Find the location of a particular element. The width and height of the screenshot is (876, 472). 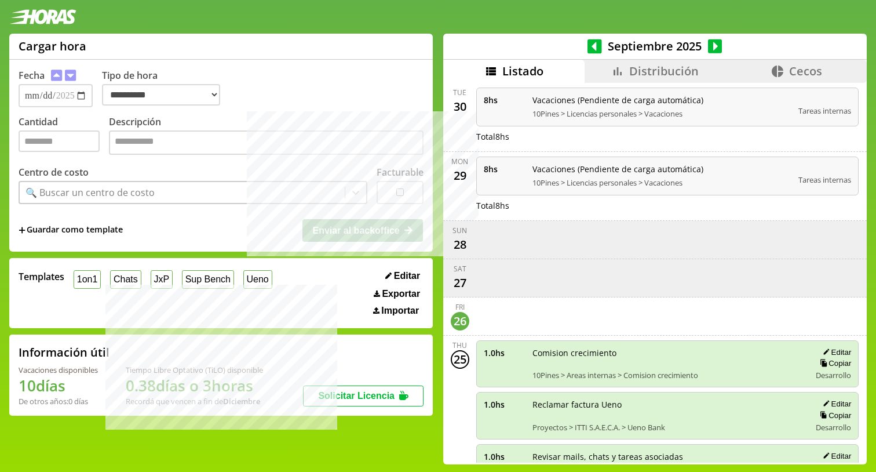

div: 28 is located at coordinates (460, 245).